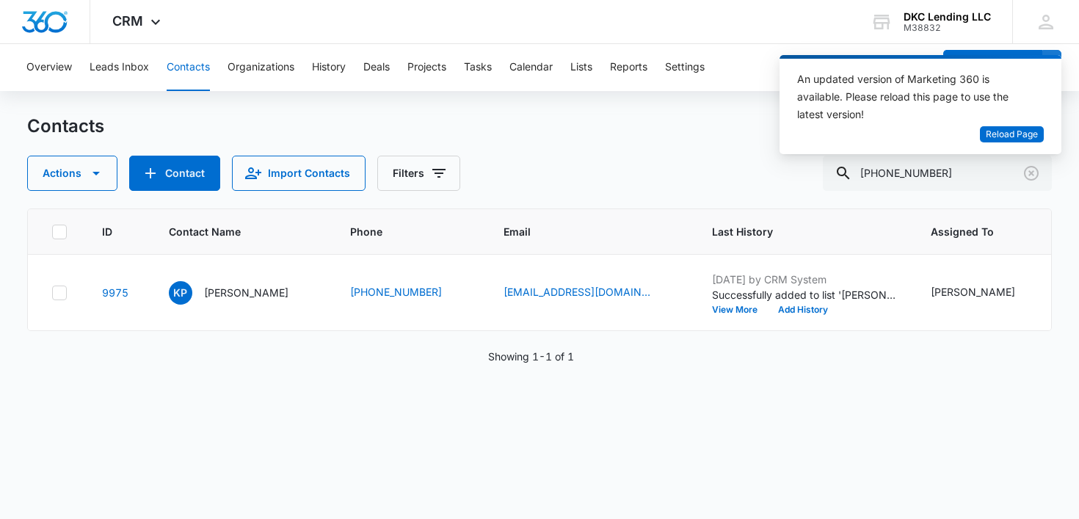 The width and height of the screenshot is (1079, 519). I want to click on div: An updated version of Marketing 360 is available. Please reload this page to use the latest version!, so click(912, 97).